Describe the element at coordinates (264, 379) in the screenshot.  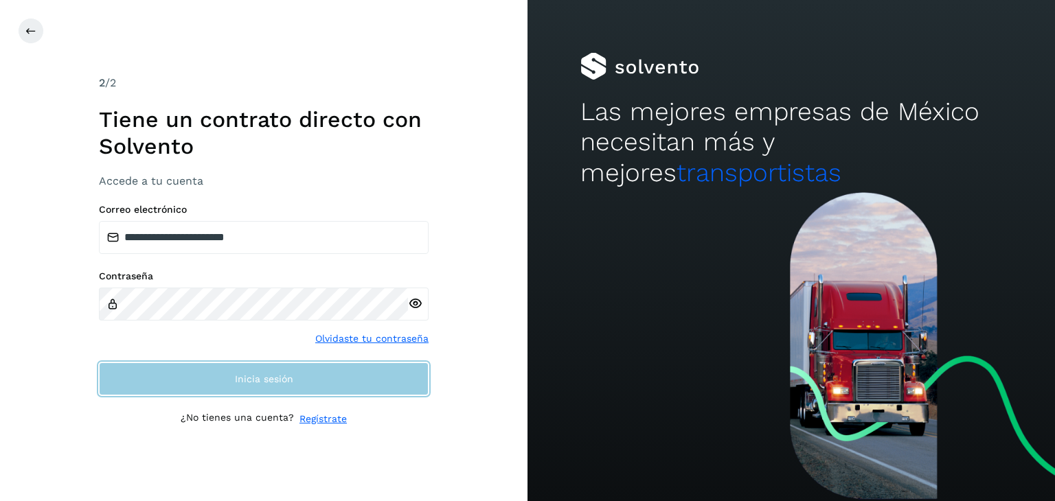
I see `button: Inicia sesión` at that location.